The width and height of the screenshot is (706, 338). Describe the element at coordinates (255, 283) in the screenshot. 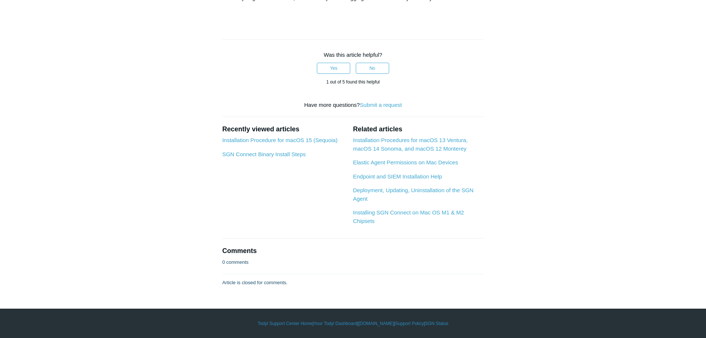

I see `p: Article is closed for comments.` at that location.